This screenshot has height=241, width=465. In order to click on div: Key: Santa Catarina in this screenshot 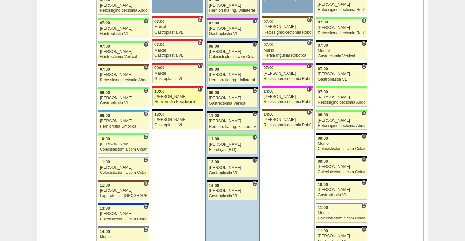, I will do `click(123, 227)`.